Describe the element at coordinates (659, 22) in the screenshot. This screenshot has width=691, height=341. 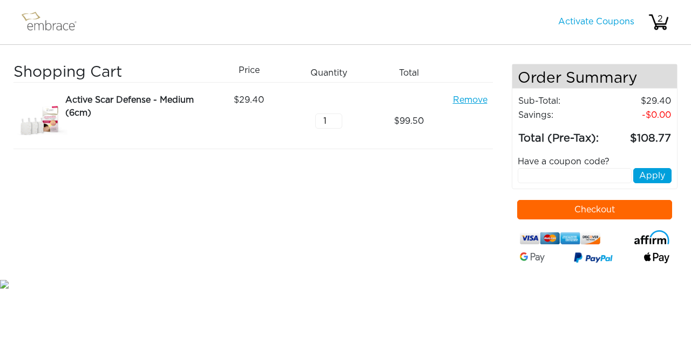
I see `a: 2` at that location.